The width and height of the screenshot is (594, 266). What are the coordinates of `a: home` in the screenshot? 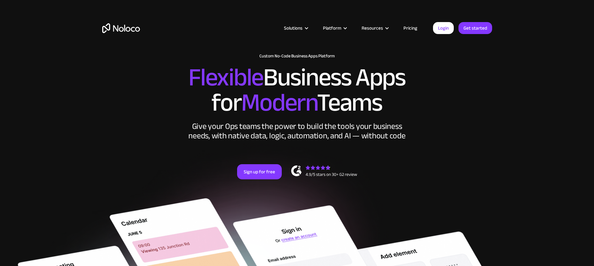 It's located at (121, 28).